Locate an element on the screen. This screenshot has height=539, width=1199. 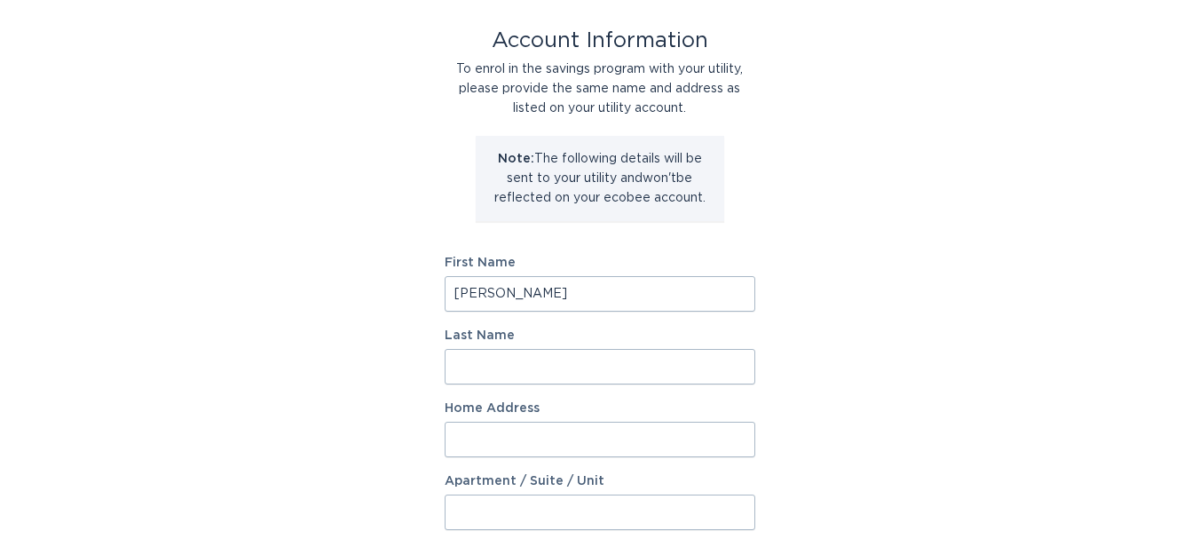
label: Apartment / Suite / Unit is located at coordinates (600, 481).